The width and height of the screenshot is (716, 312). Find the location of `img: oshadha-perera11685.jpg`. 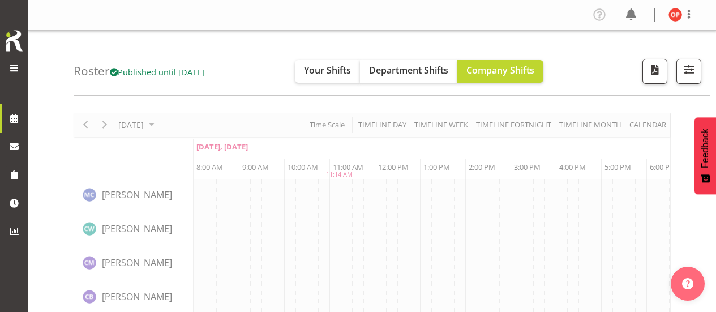

img: oshadha-perera11685.jpg is located at coordinates (675, 15).